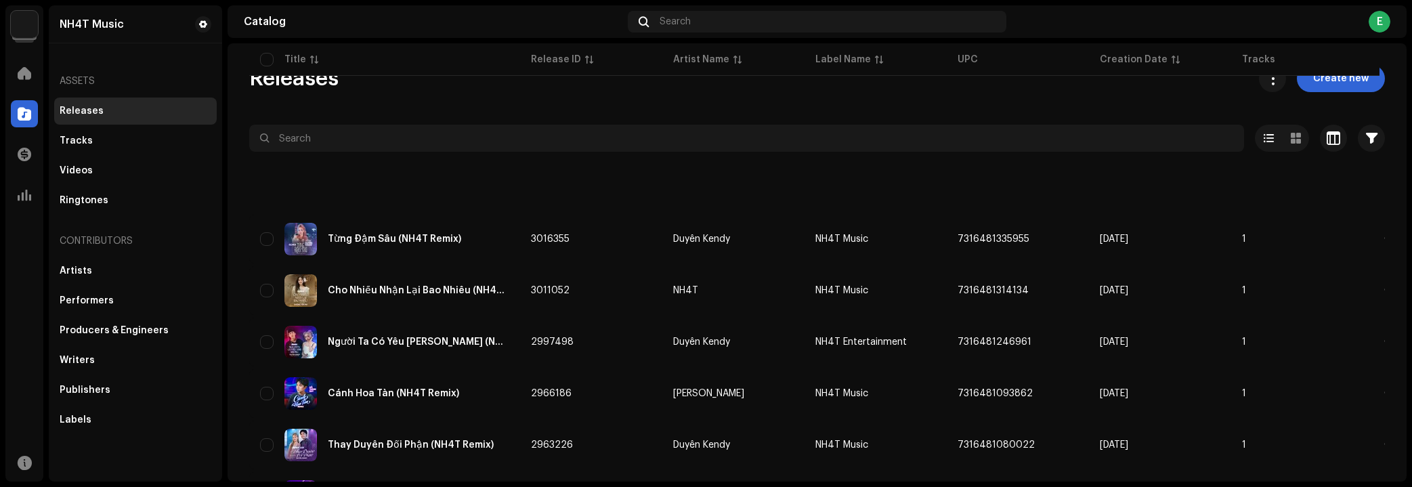 The height and width of the screenshot is (487, 1412). Describe the element at coordinates (394, 239) in the screenshot. I see `div: Từng Đậm Sâu (NH4T Remix)` at that location.